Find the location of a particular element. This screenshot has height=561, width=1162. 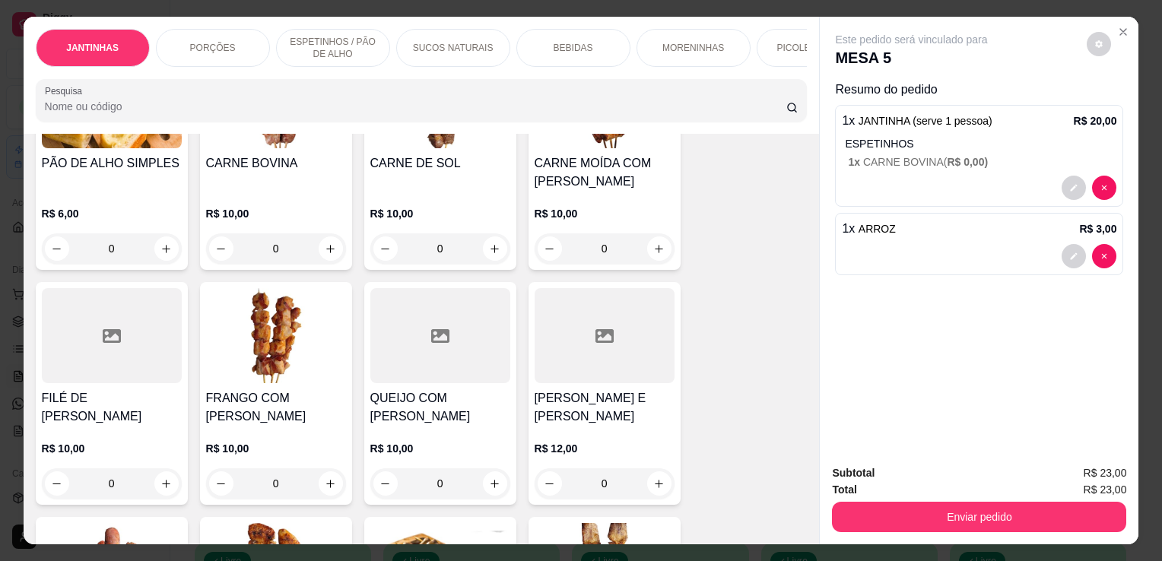

p: ESPETINHOS / PÃO DE ALHO is located at coordinates (333, 48).